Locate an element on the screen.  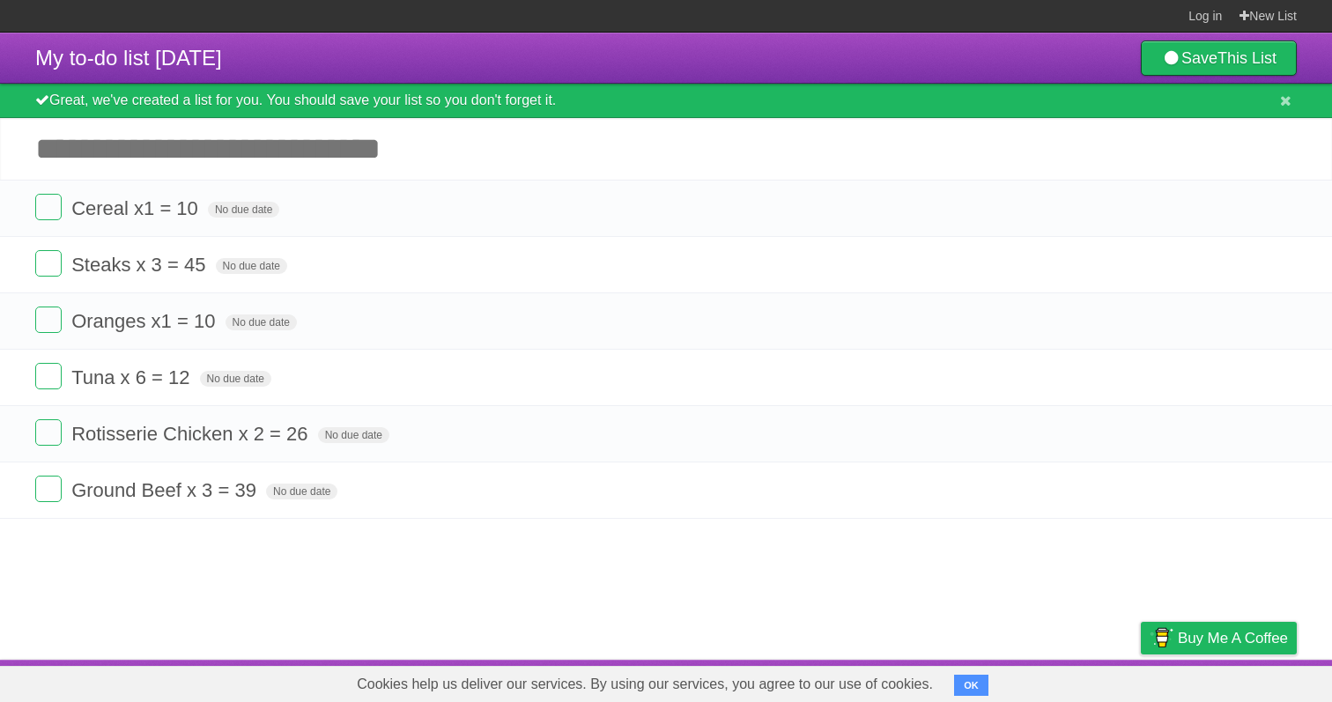
span: Cookies help us deliver our services. By using our services, you agree to our use of cookies. is located at coordinates (645, 684).